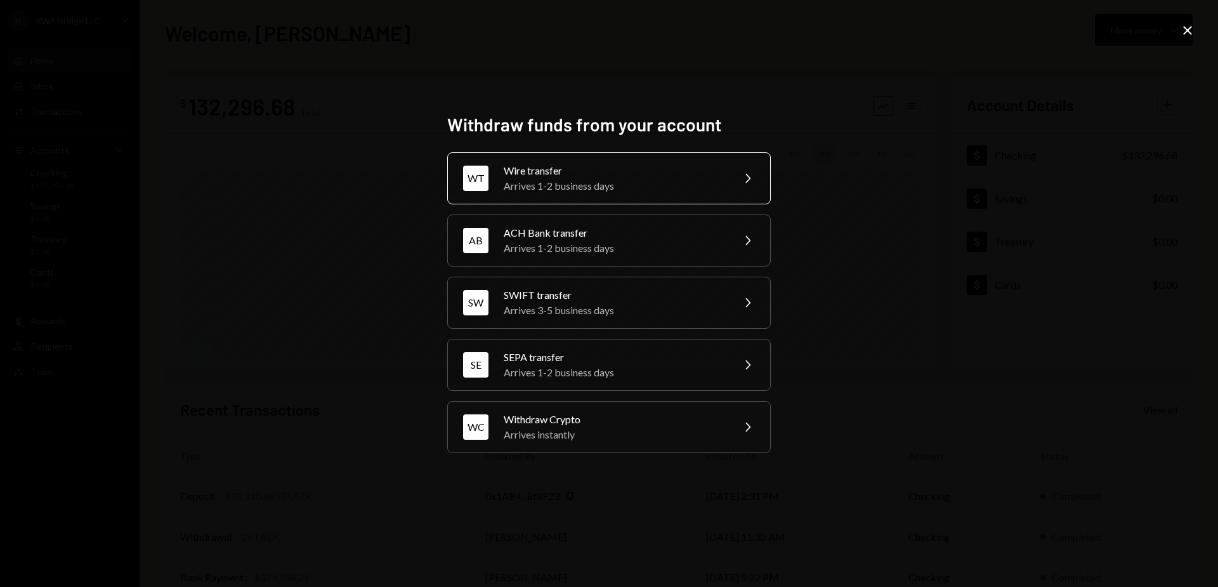 The height and width of the screenshot is (587, 1218). What do you see at coordinates (476, 303) in the screenshot?
I see `div: SW` at bounding box center [476, 303].